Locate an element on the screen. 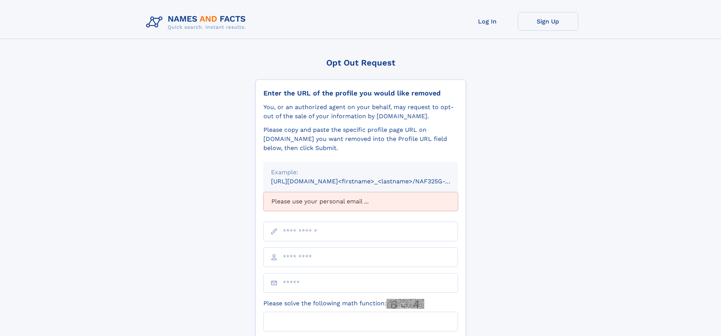 The height and width of the screenshot is (336, 721). img: Logo Names and Facts is located at coordinates (198, 22).